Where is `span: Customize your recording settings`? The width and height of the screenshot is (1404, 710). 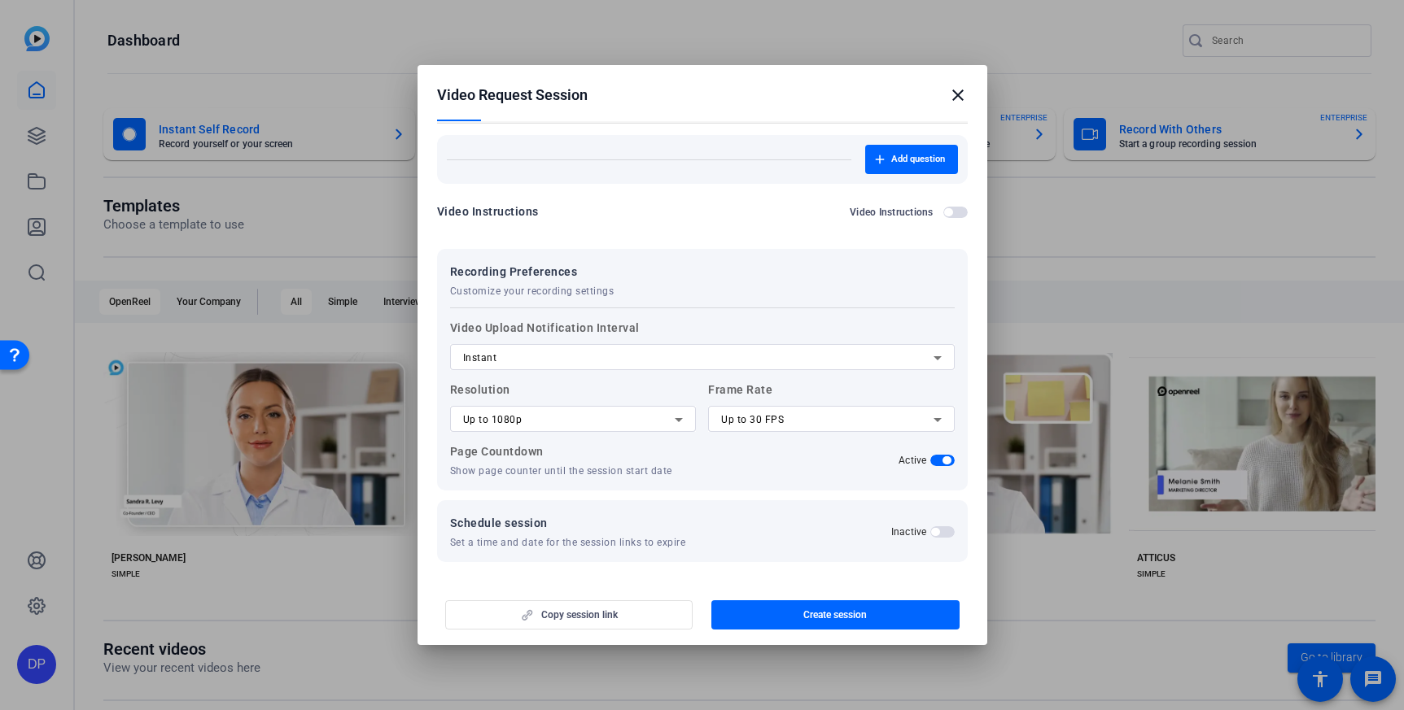 span: Customize your recording settings is located at coordinates (532, 291).